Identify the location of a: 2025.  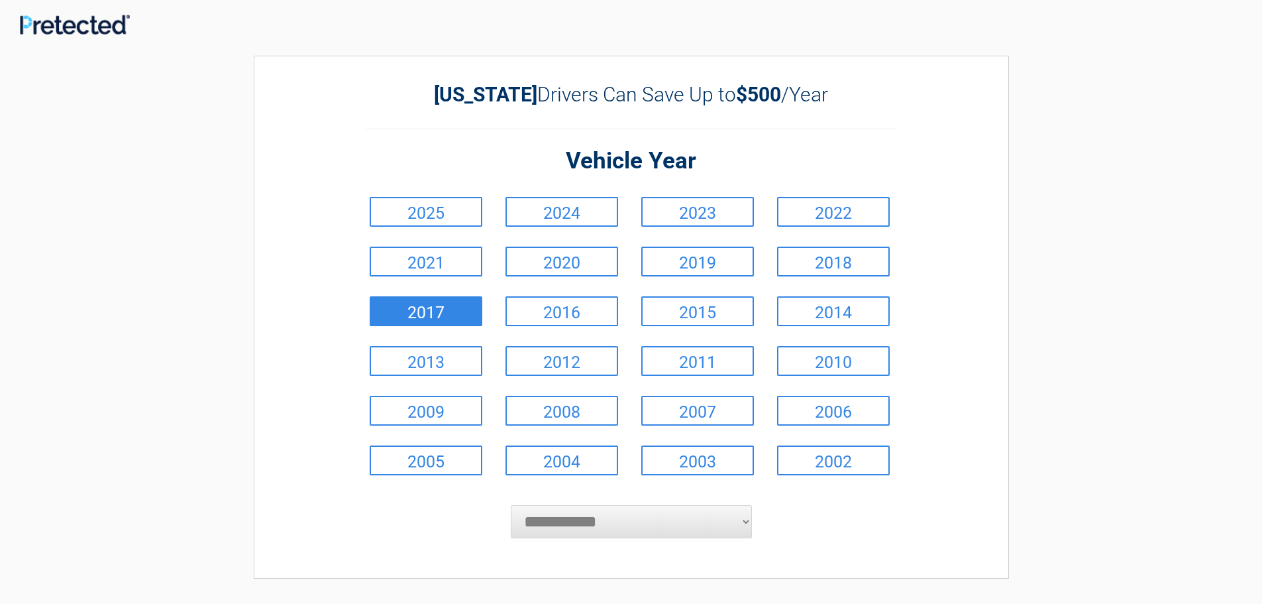
(426, 211).